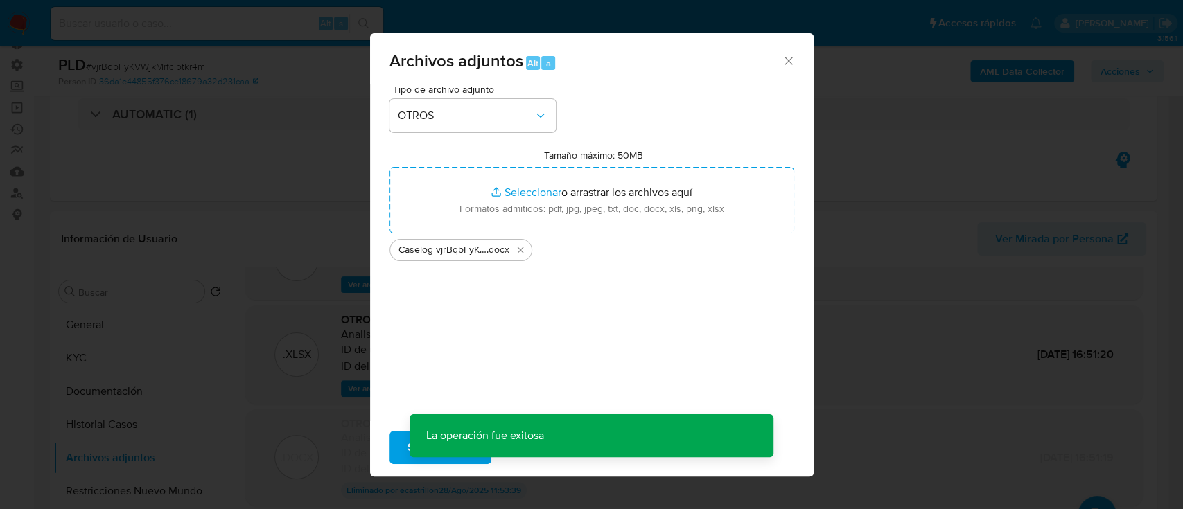 The width and height of the screenshot is (1183, 509). I want to click on span: OTROS, so click(466, 116).